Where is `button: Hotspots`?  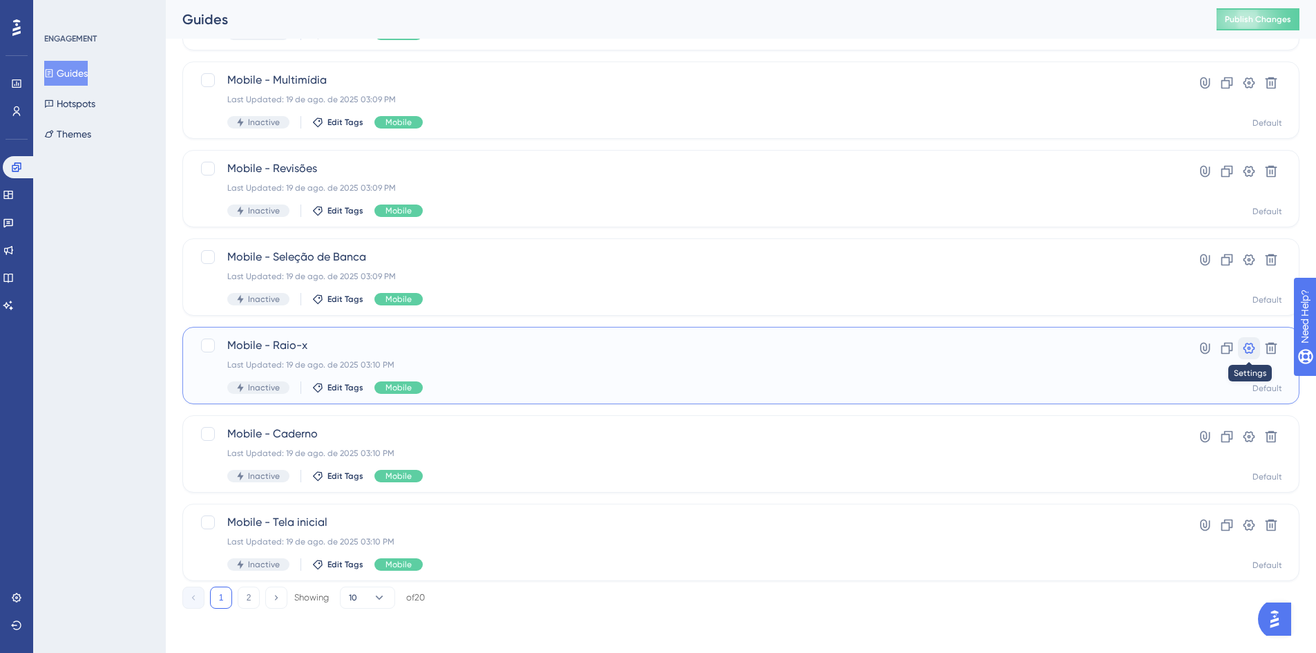 button: Hotspots is located at coordinates (70, 104).